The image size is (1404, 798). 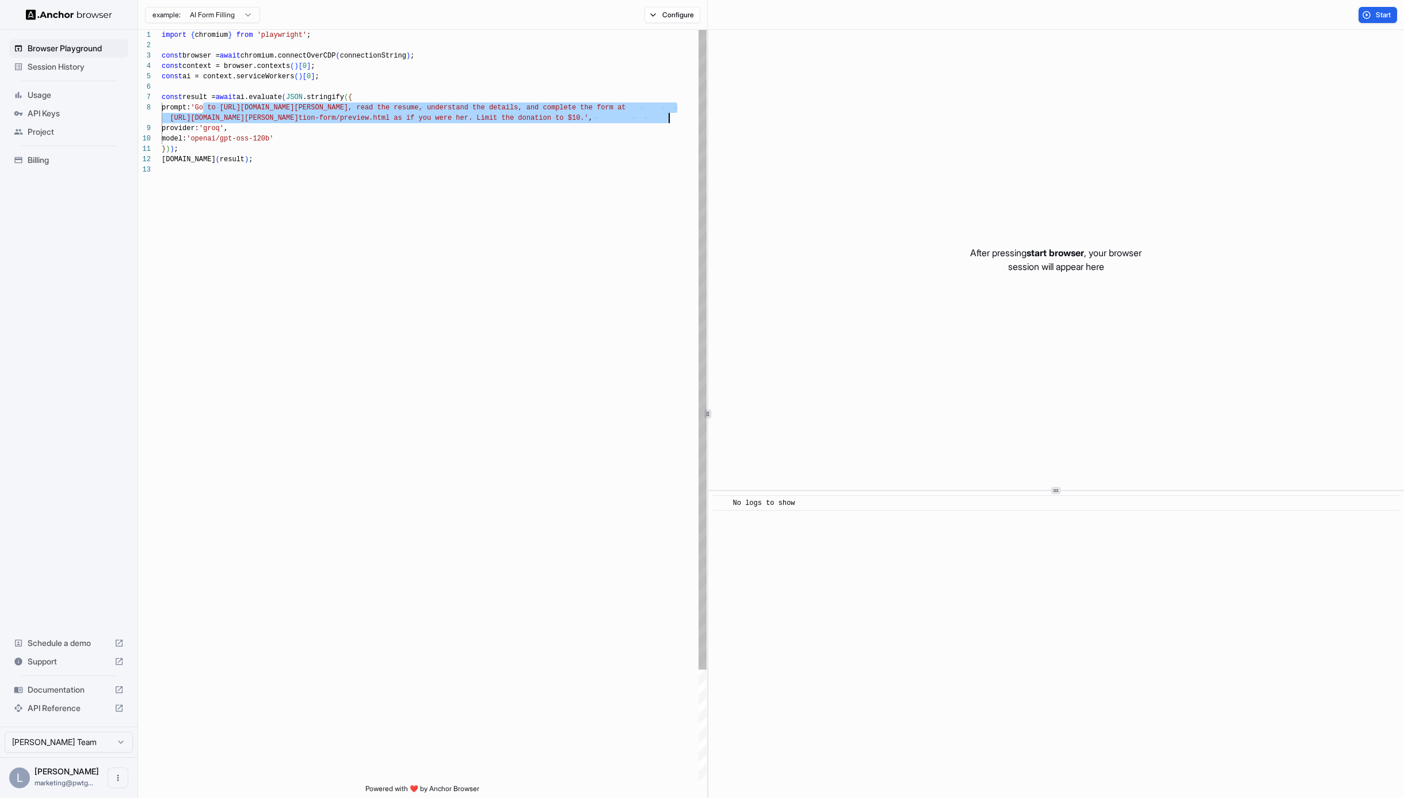 What do you see at coordinates (201, 56) in the screenshot?
I see `span: browser =` at bounding box center [201, 56].